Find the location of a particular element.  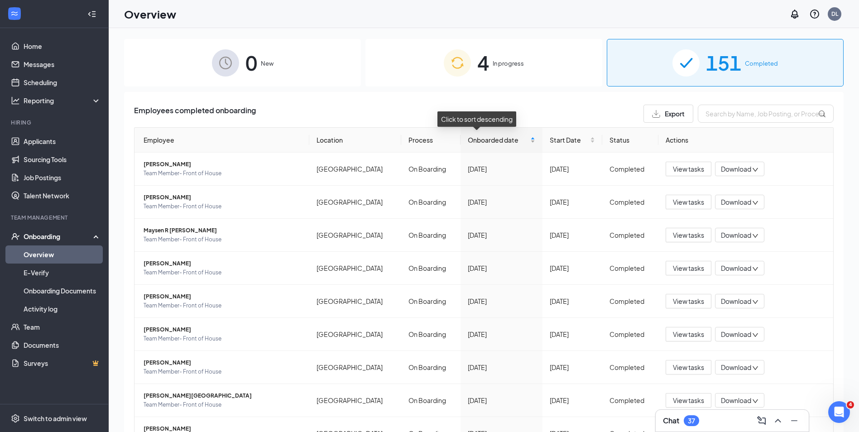

svg: QuestionInfo is located at coordinates (815, 14).